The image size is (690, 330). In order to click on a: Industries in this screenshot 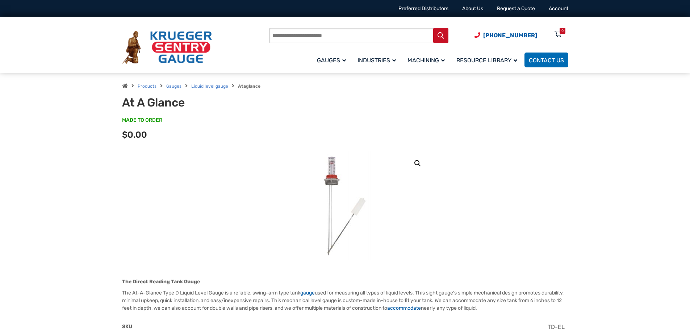, I will do `click(378, 60)`.